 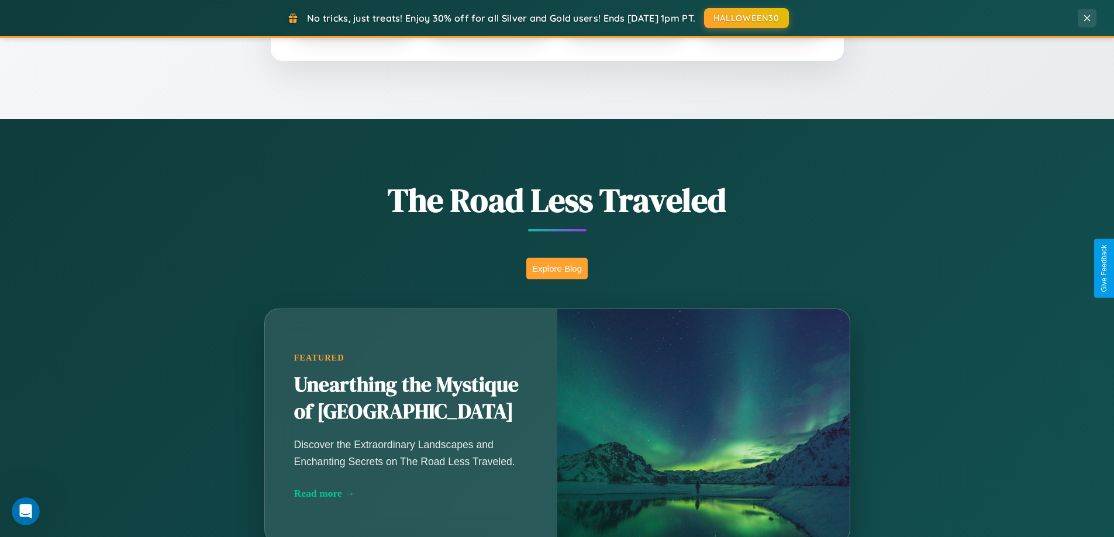 What do you see at coordinates (1104, 268) in the screenshot?
I see `div: Give Feedback` at bounding box center [1104, 268].